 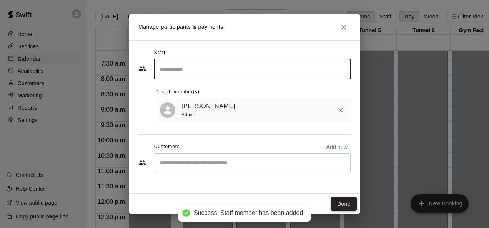 I want to click on p: Manage participants & payments, so click(x=181, y=27).